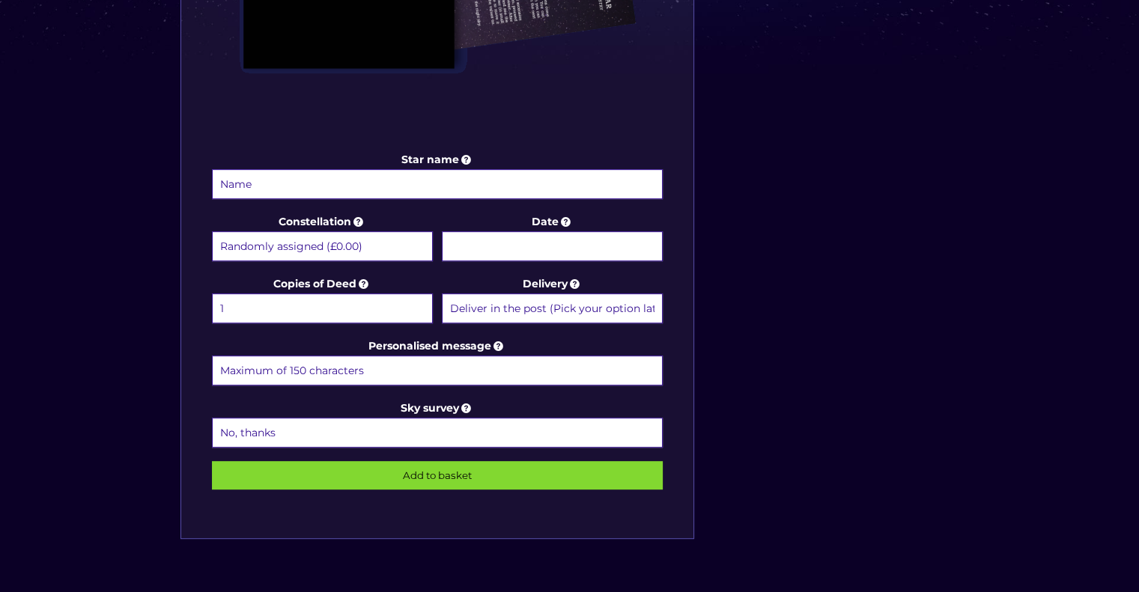  Describe the element at coordinates (552, 309) in the screenshot. I see `select: Delivery` at that location.